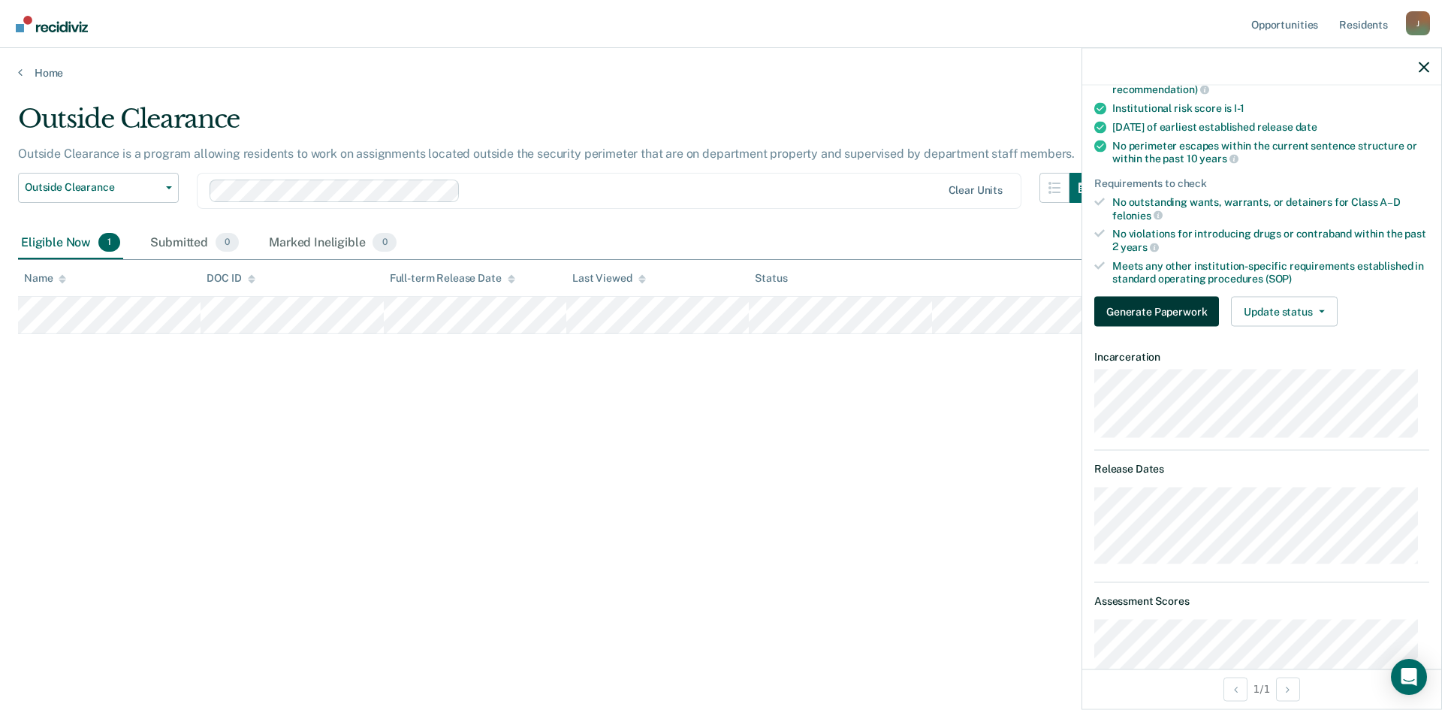 The image size is (1442, 710). What do you see at coordinates (1271, 107) in the screenshot?
I see `div: Institutional risk score is` at bounding box center [1271, 107].